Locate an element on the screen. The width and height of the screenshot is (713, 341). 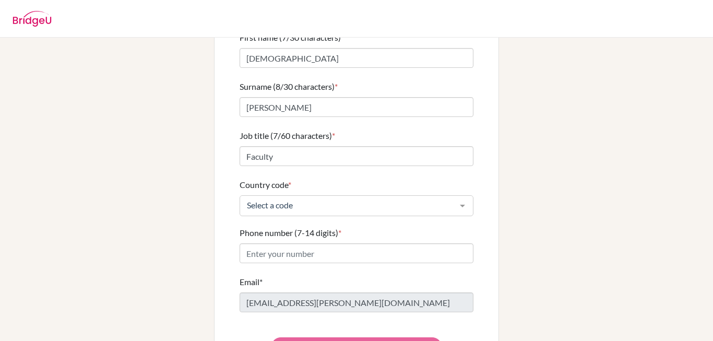
label: First name (7/30 characters) is located at coordinates (292, 38).